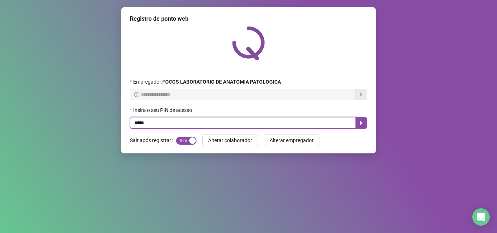 The height and width of the screenshot is (233, 497). Describe the element at coordinates (163, 110) in the screenshot. I see `label: Insira o seu PIN de acesso` at that location.